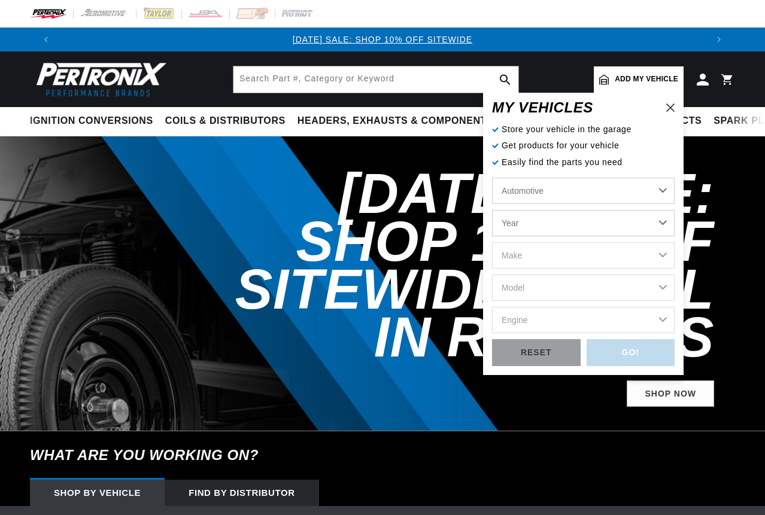 The height and width of the screenshot is (515, 765). Describe the element at coordinates (395, 121) in the screenshot. I see `span: Headers, Exhausts & Components` at that location.